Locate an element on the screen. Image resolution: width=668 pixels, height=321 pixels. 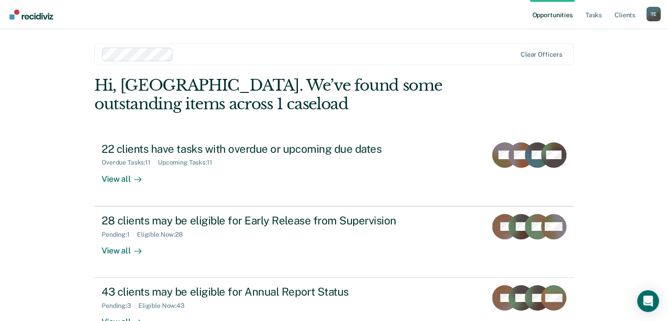
div: T E is located at coordinates (654, 14).